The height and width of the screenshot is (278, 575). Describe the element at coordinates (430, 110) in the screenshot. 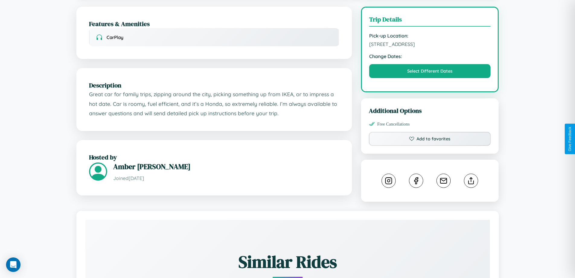

I see `h3: Additional Options` at that location.